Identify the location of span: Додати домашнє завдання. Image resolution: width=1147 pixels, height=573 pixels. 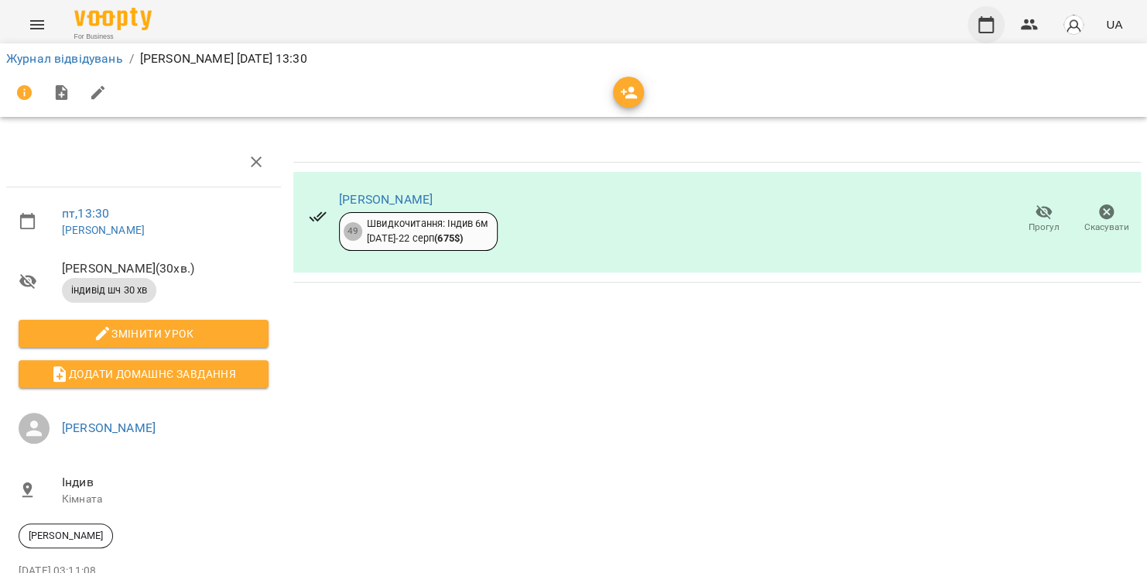
(143, 374).